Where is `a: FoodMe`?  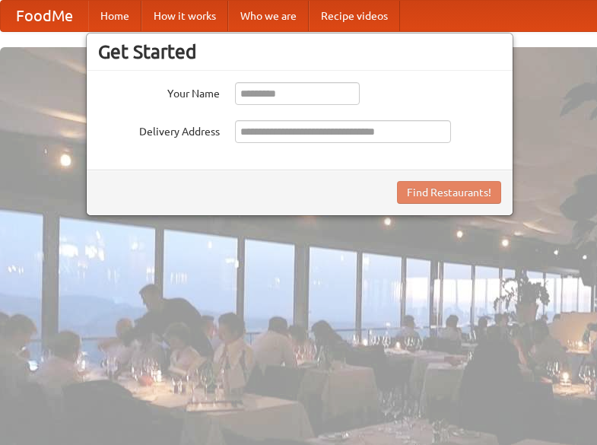 a: FoodMe is located at coordinates (44, 16).